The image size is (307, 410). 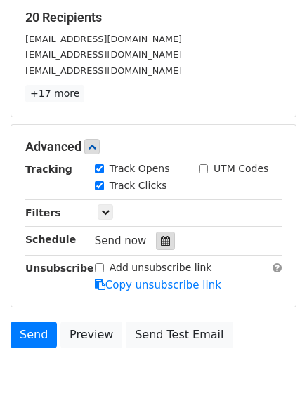 I want to click on strong: Schedule, so click(x=51, y=239).